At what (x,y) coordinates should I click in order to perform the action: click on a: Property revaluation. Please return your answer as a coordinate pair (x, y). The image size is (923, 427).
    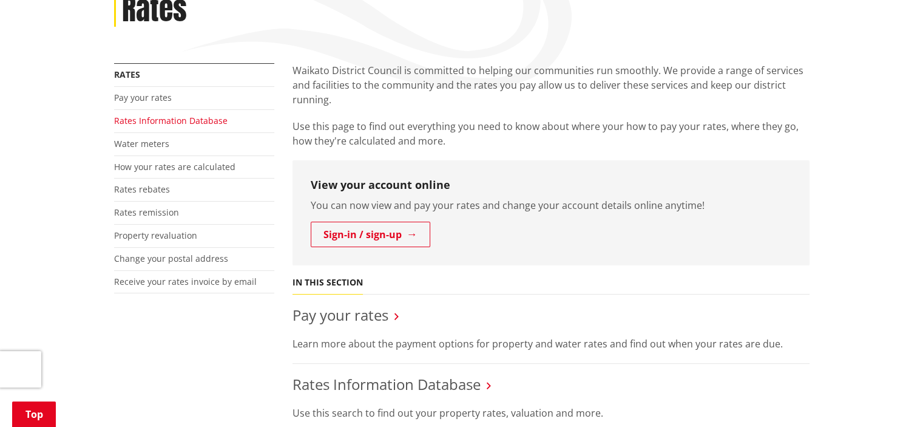
    Looking at the image, I should click on (155, 235).